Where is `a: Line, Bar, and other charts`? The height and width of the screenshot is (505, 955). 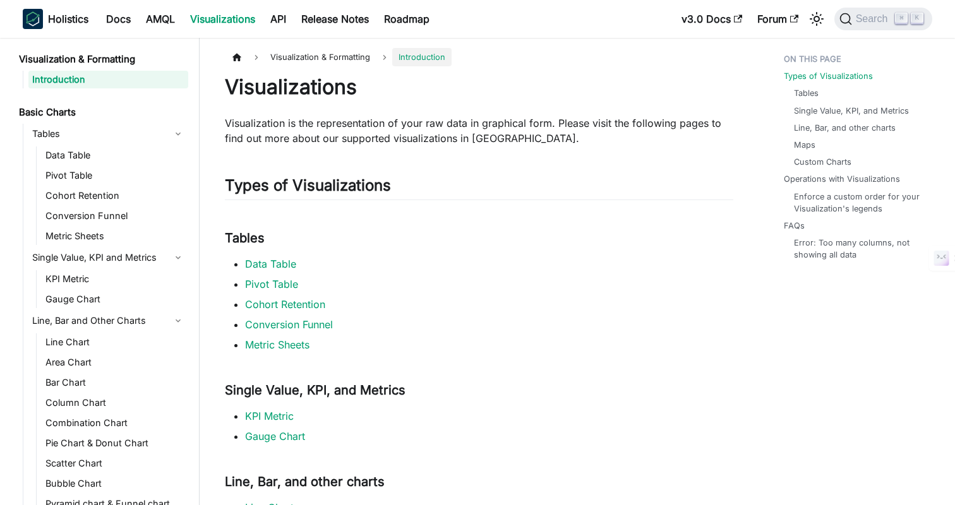 a: Line, Bar, and other charts is located at coordinates (844, 128).